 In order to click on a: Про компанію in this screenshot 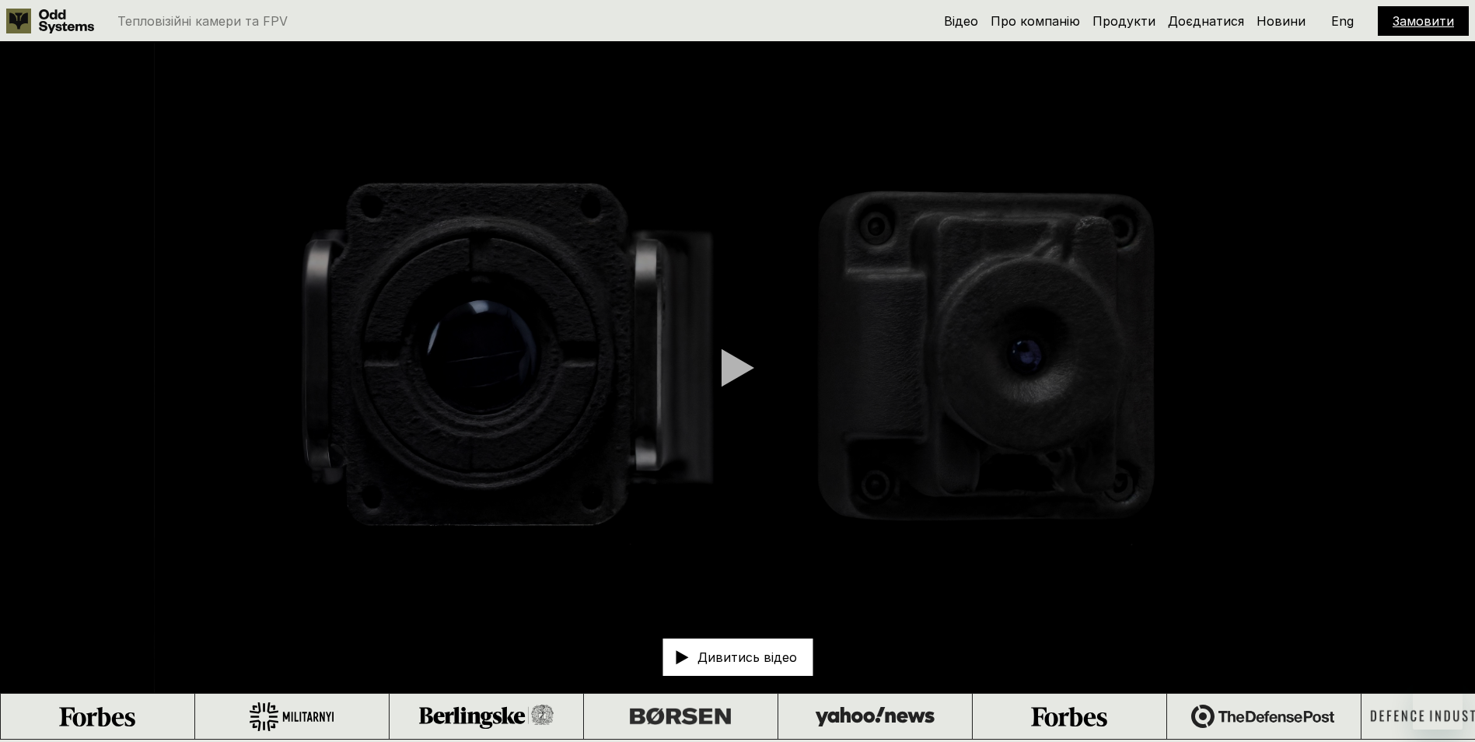, I will do `click(1035, 21)`.